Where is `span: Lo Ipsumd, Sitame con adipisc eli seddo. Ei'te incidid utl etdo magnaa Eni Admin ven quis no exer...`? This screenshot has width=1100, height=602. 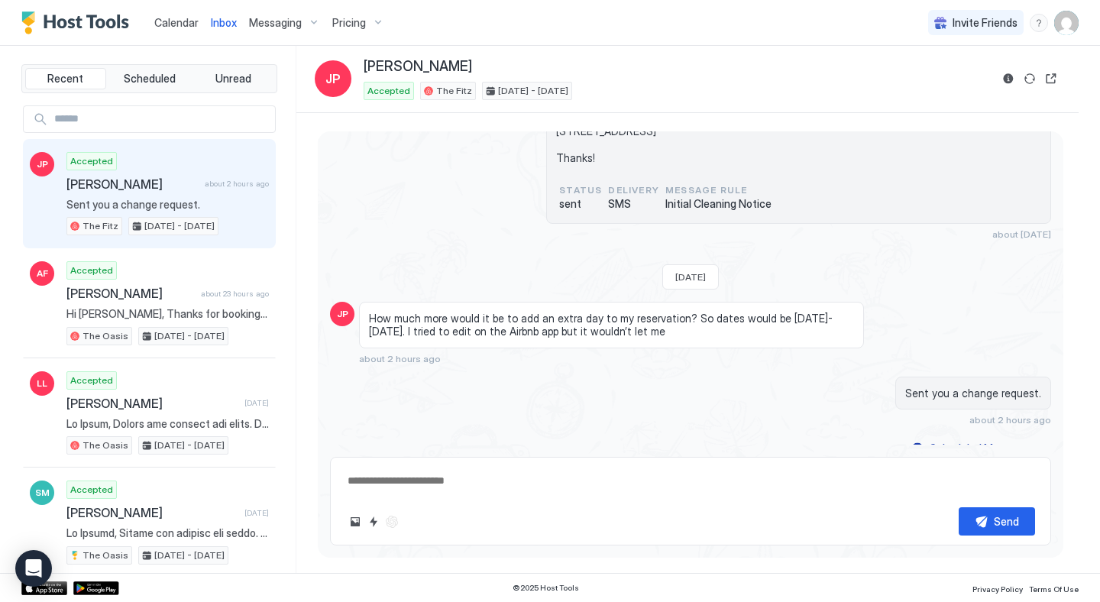 span: Lo Ipsumd, Sitame con adipisc eli seddo. Ei'te incidid utl etdo magnaa Eni Admin ven quis no exer... is located at coordinates (167, 533).